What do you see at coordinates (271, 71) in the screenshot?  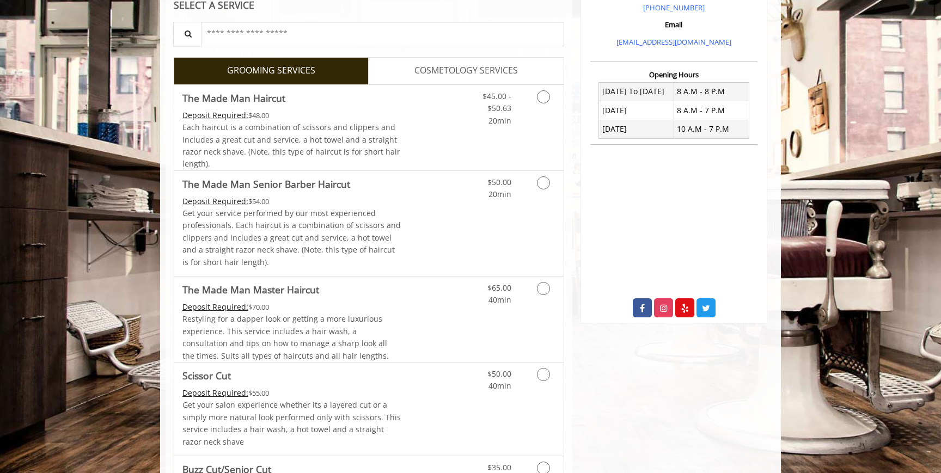 I see `span: GROOMING SERVICES` at bounding box center [271, 71].